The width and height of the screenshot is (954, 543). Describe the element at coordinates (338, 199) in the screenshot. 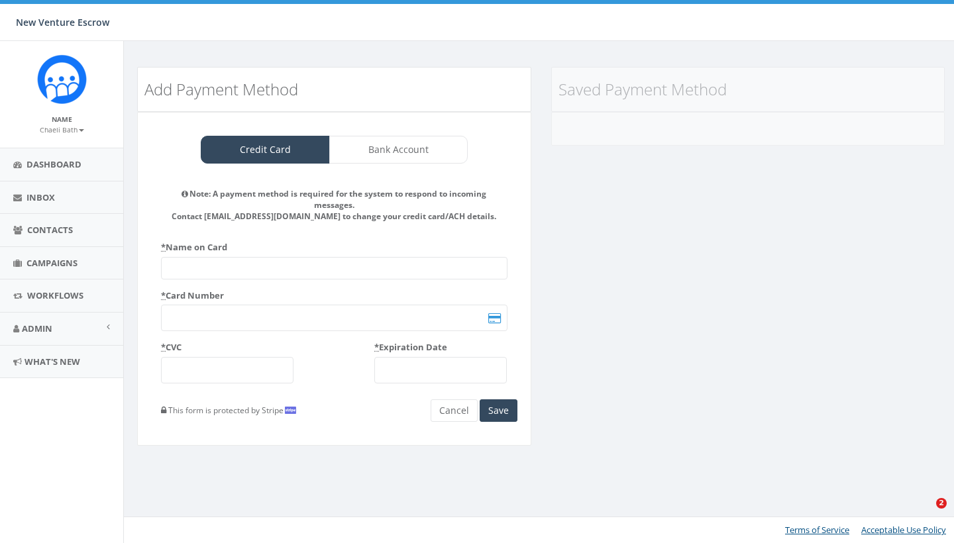

I see `strong: Note: A payment method is required for the system to respond to incoming messages.` at that location.